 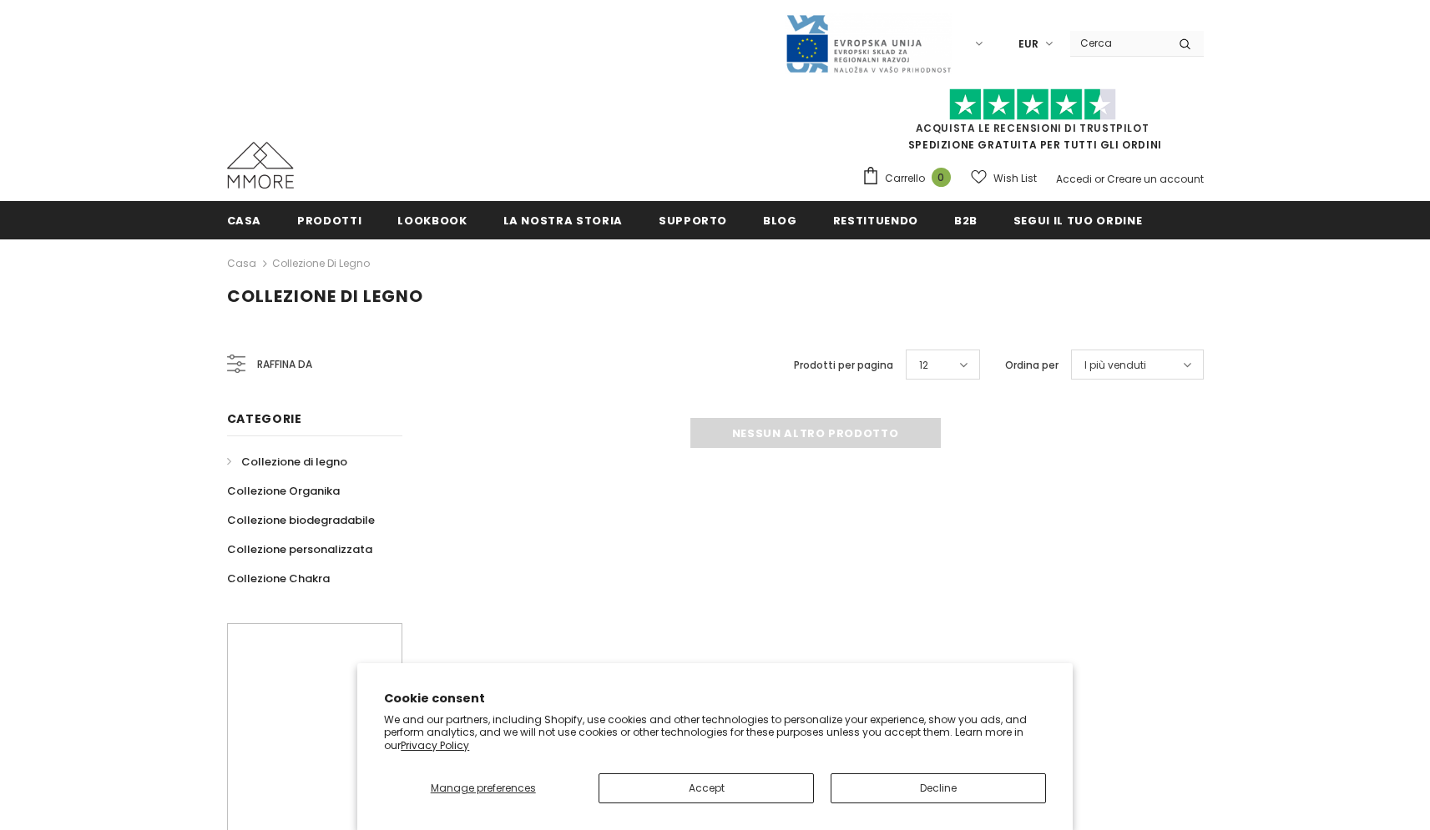 What do you see at coordinates (1077, 220) in the screenshot?
I see `span: Segui il tuo ordine` at bounding box center [1077, 220].